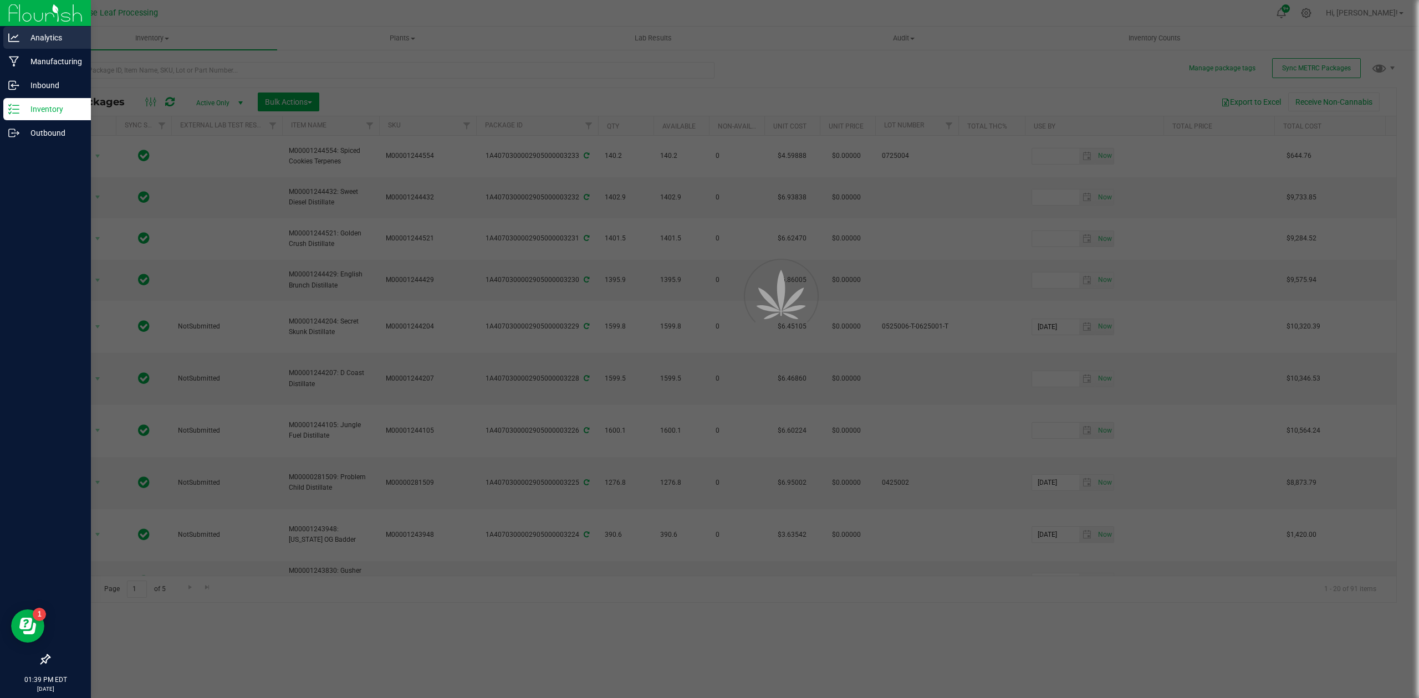  What do you see at coordinates (14, 85) in the screenshot?
I see `inline-svg: Inbound` at bounding box center [14, 85].